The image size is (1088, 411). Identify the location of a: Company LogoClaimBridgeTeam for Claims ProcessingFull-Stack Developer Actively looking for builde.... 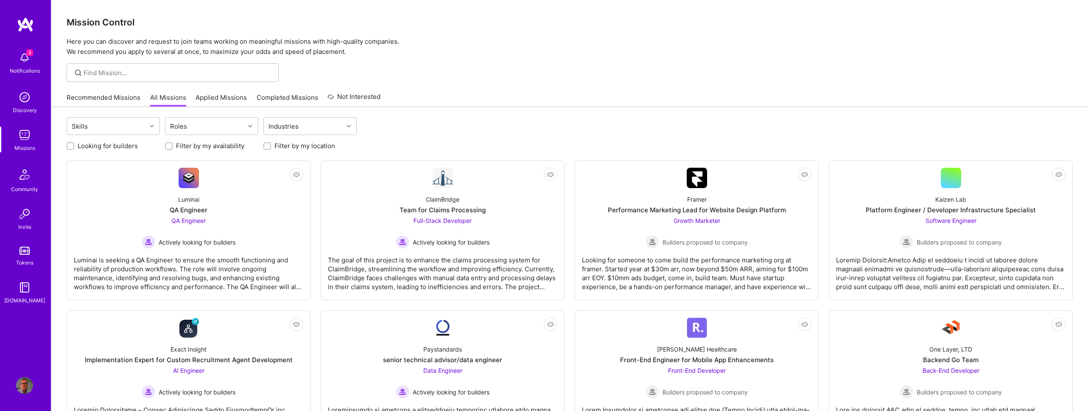
(443, 230).